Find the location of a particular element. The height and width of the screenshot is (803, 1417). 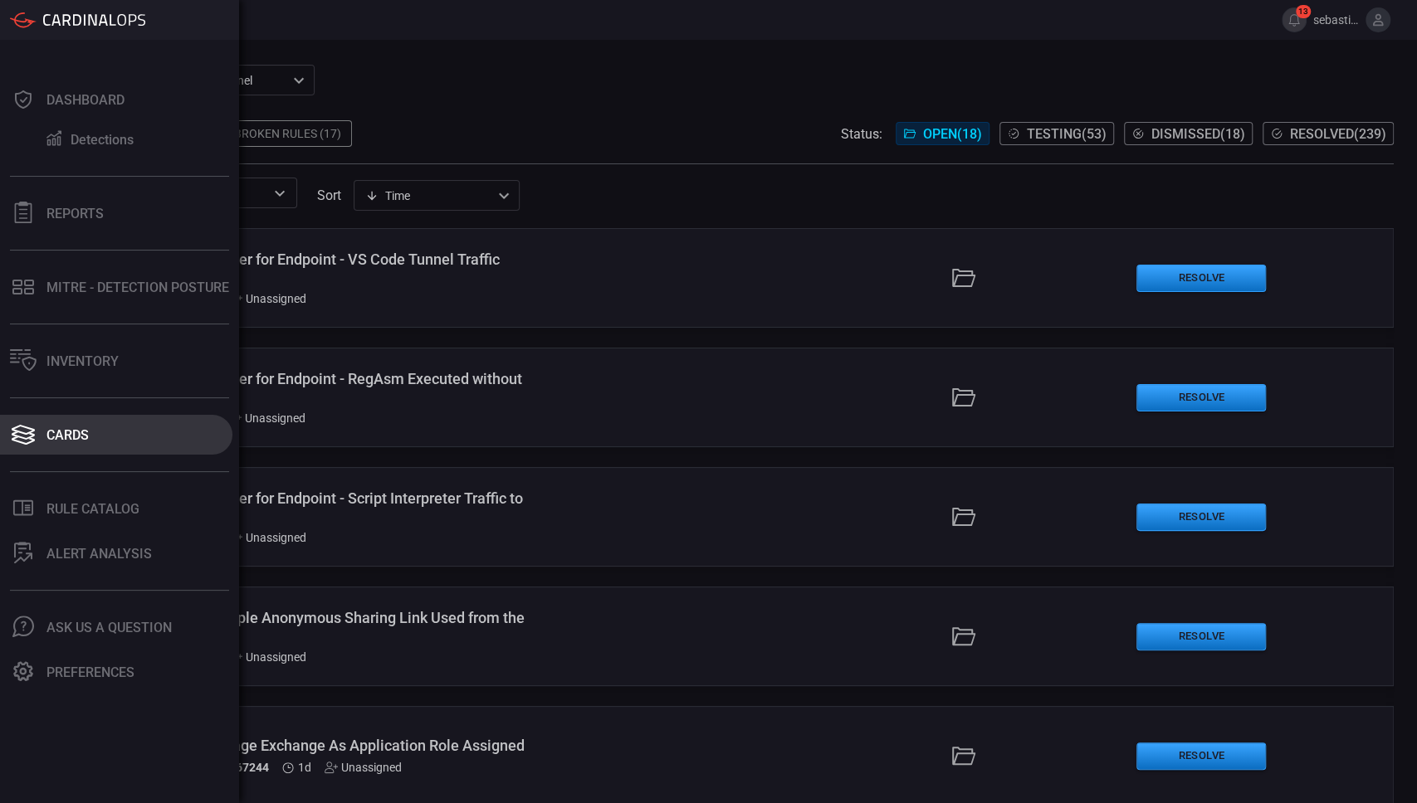

button: Open(18) is located at coordinates (942, 134).